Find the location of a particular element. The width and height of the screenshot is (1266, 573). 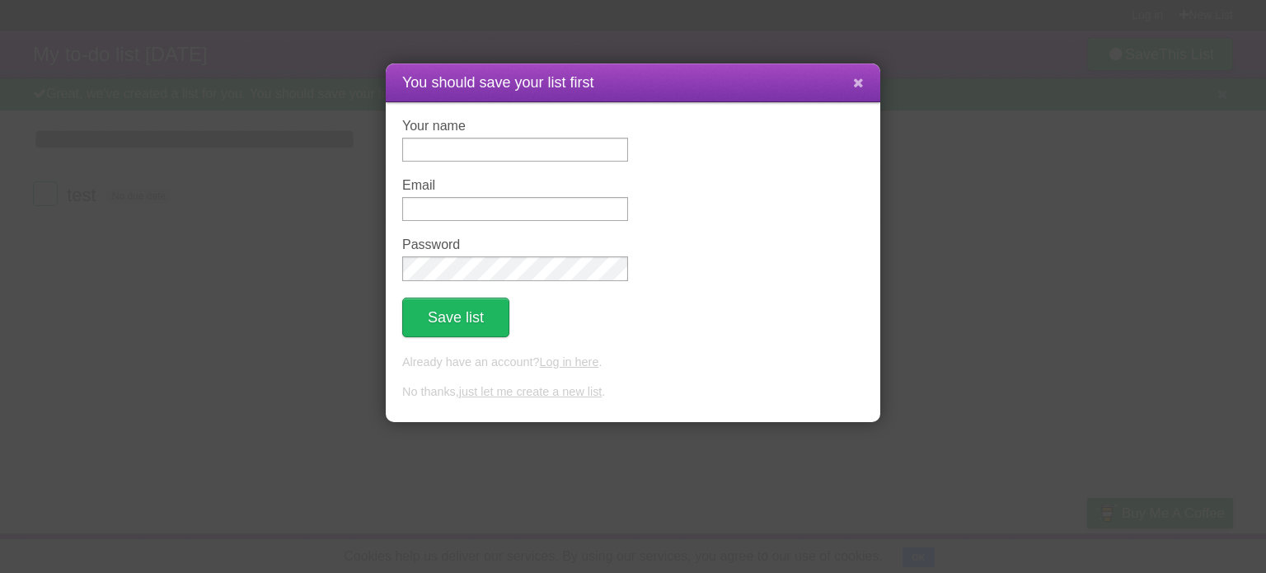

p: Already have an account? . is located at coordinates (633, 363).